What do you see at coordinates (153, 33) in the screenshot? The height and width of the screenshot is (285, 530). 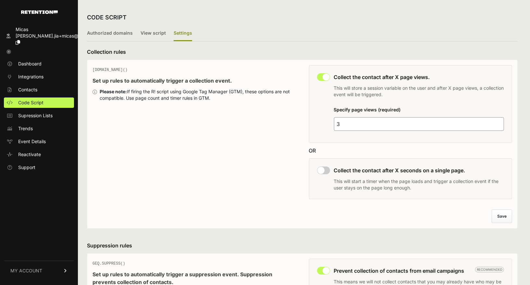 I see `label: View script` at bounding box center [153, 33].